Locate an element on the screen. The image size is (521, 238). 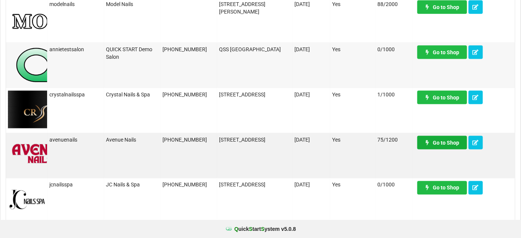
div: jcnailsspa is located at coordinates (75, 185).